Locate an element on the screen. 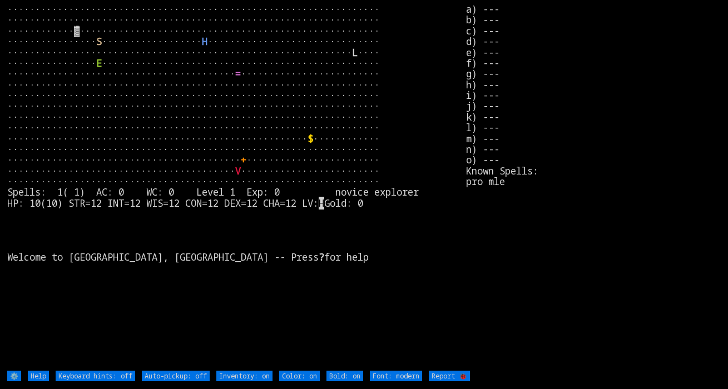 This screenshot has height=389, width=728. font: E is located at coordinates (99, 63).